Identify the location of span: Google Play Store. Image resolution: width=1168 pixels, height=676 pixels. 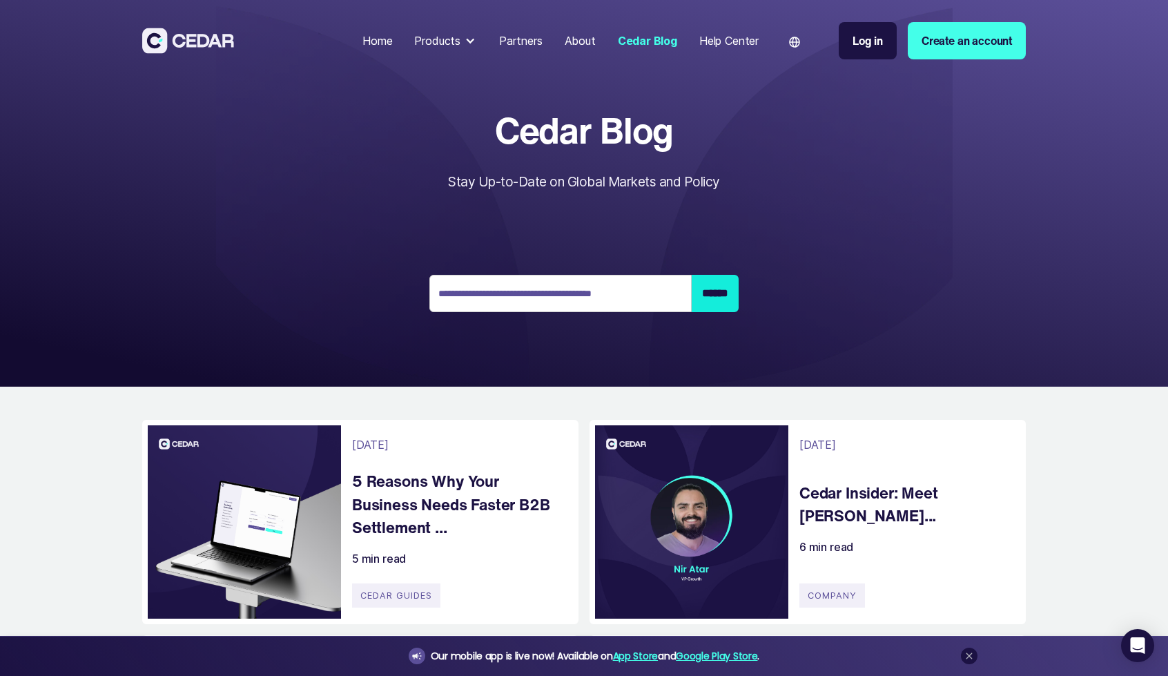
(716, 656).